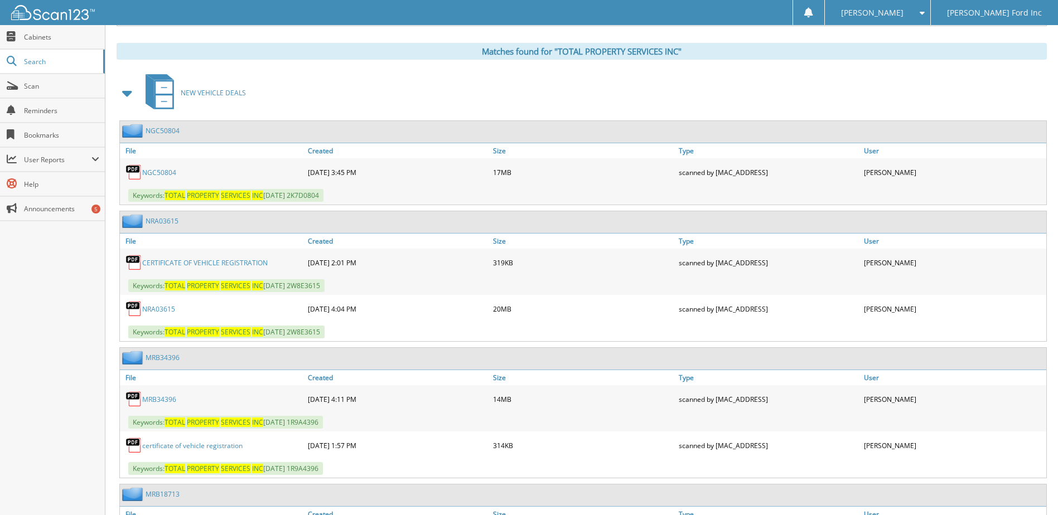 This screenshot has height=515, width=1058. Describe the element at coordinates (61, 184) in the screenshot. I see `span: Help` at that location.